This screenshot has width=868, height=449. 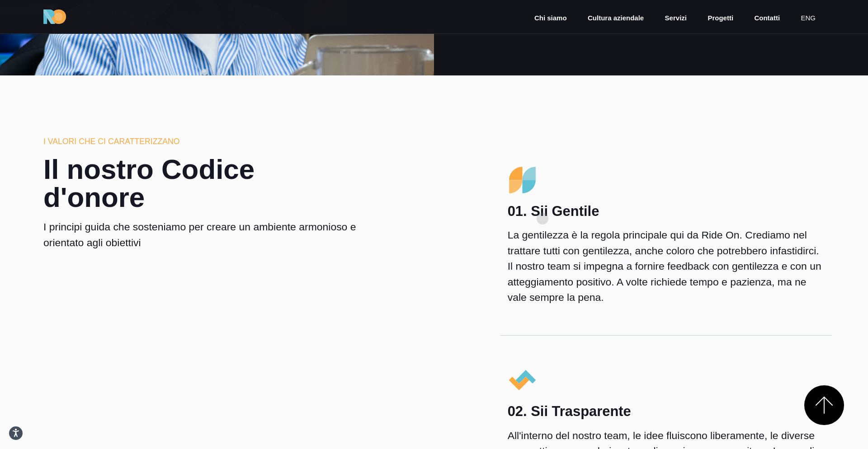 I want to click on a: Servizi, so click(x=676, y=18).